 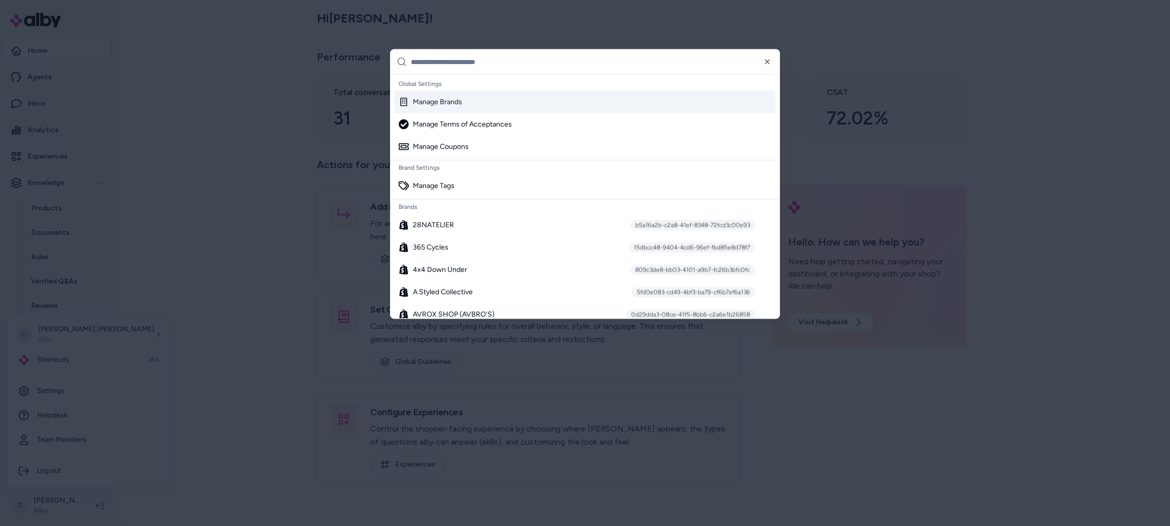 I want to click on div: 0d29dda3-08ce-41f5-8bb6-c2a6e1b26858, so click(x=691, y=314).